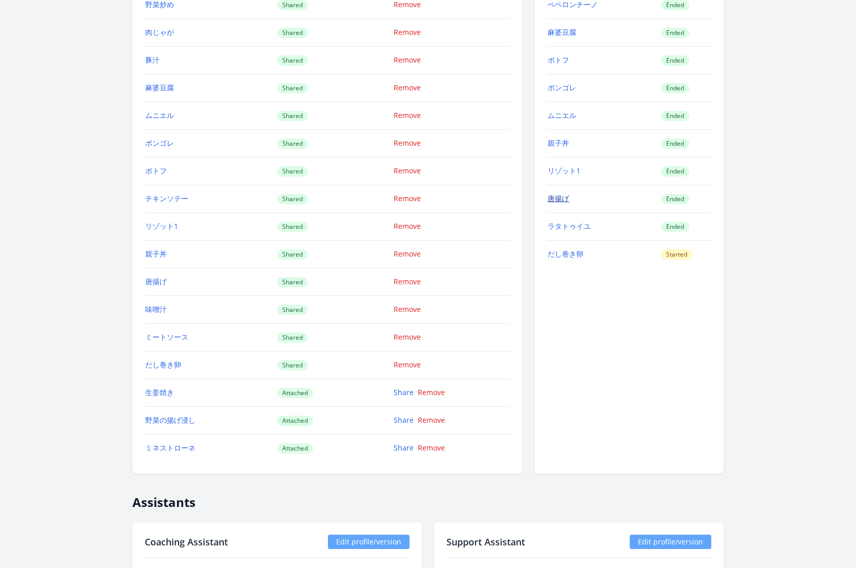 This screenshot has width=856, height=568. What do you see at coordinates (170, 420) in the screenshot?
I see `a: 野菜の揚げ浸し` at bounding box center [170, 420].